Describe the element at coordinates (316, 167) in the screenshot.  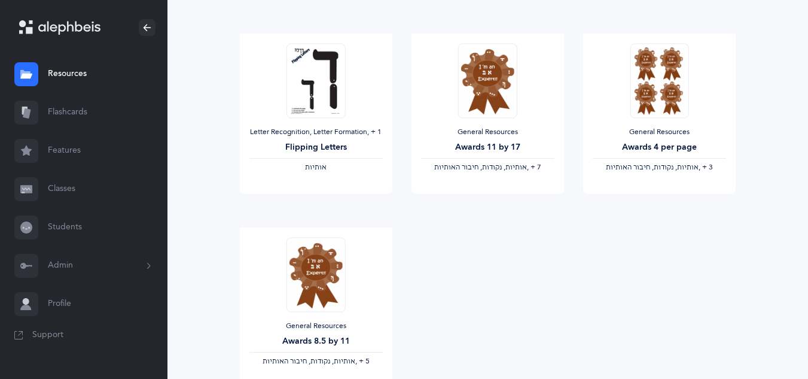
I see `span: ‫אותיות‬` at that location.